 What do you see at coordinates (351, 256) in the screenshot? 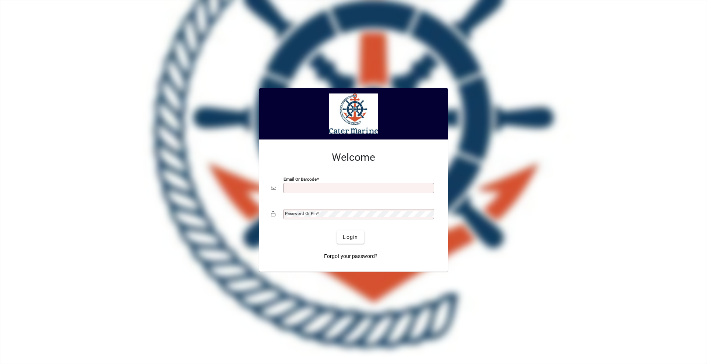
I see `a: Forgot your password?` at bounding box center [351, 256].